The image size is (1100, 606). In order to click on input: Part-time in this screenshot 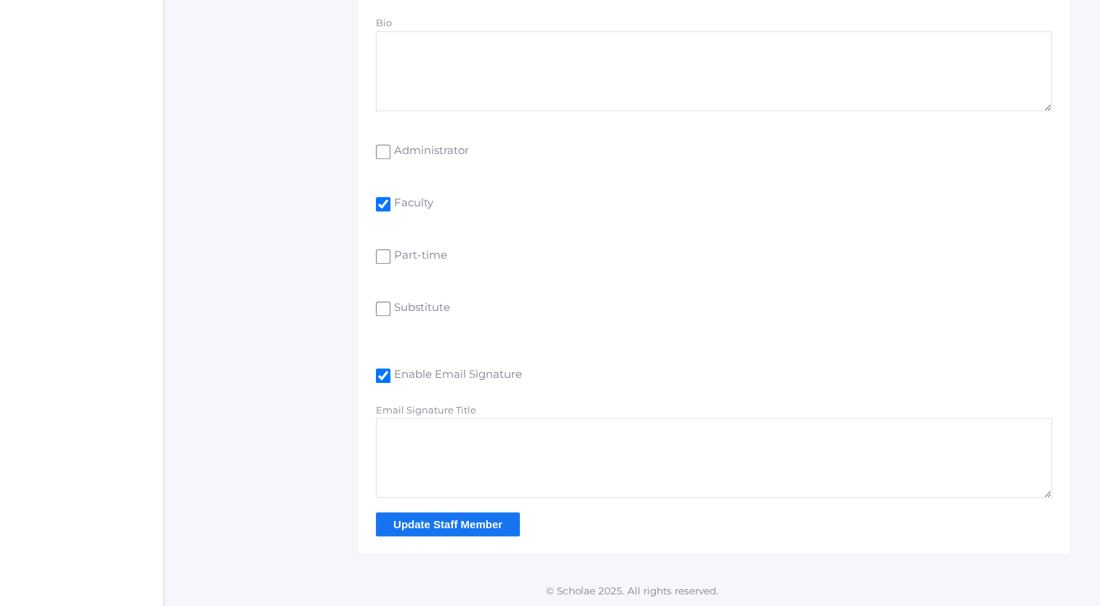, I will do `click(383, 257)`.